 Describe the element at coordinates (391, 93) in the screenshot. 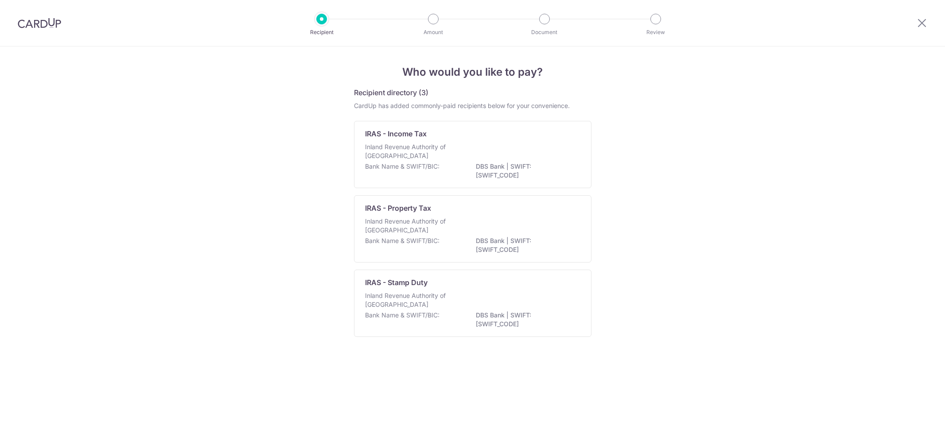

I see `h5: Recipient directory (3)` at that location.